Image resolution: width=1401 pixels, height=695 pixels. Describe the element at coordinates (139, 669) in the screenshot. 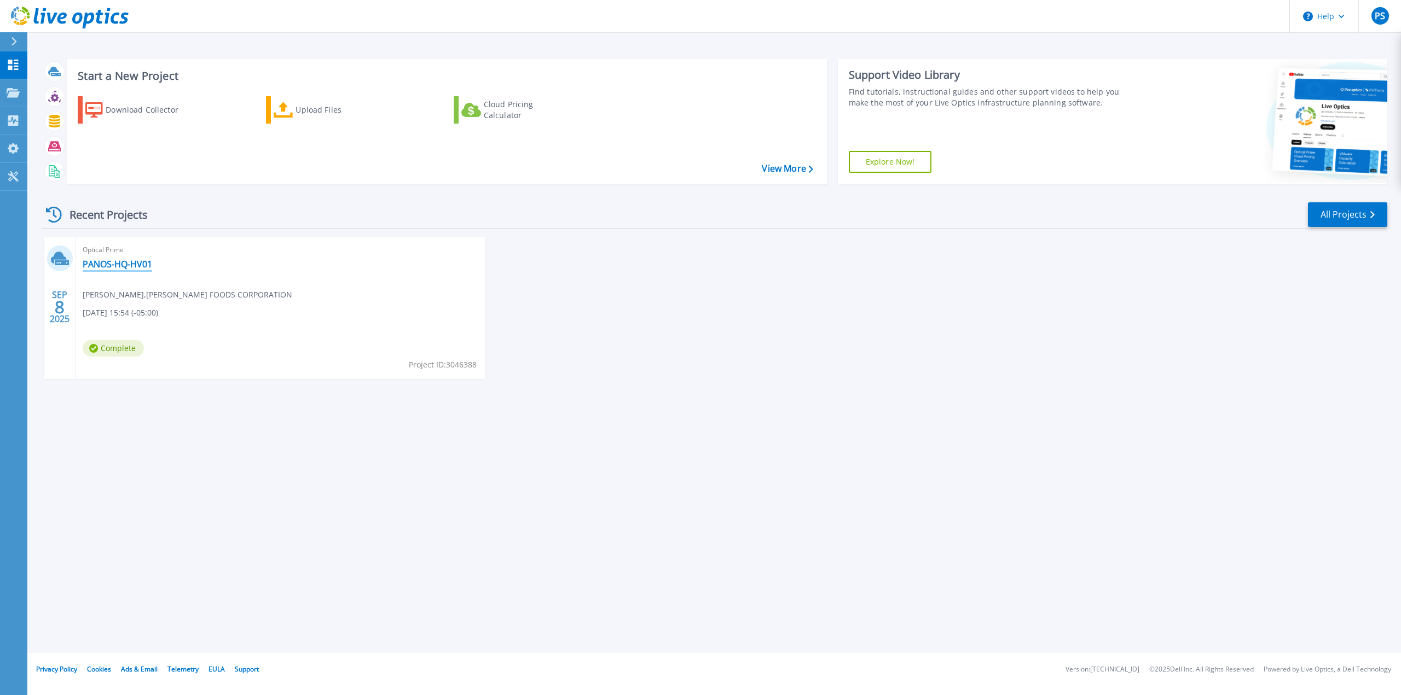

I see `a: Ads & Email` at that location.